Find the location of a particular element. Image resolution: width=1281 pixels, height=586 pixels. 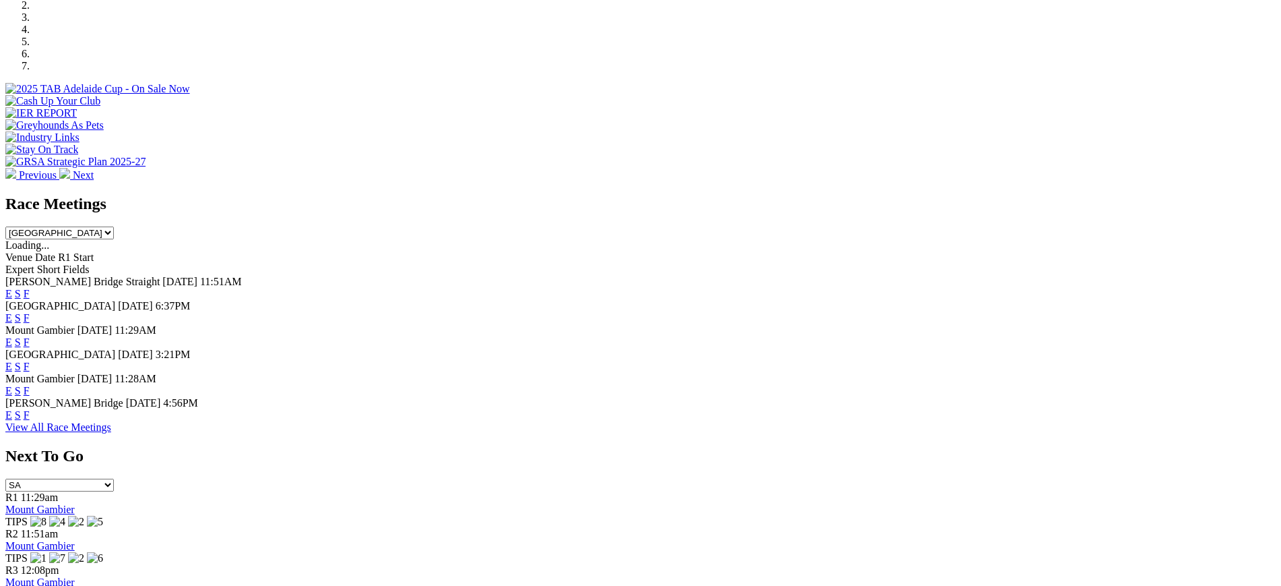

span: 3:21PM is located at coordinates (173, 354).